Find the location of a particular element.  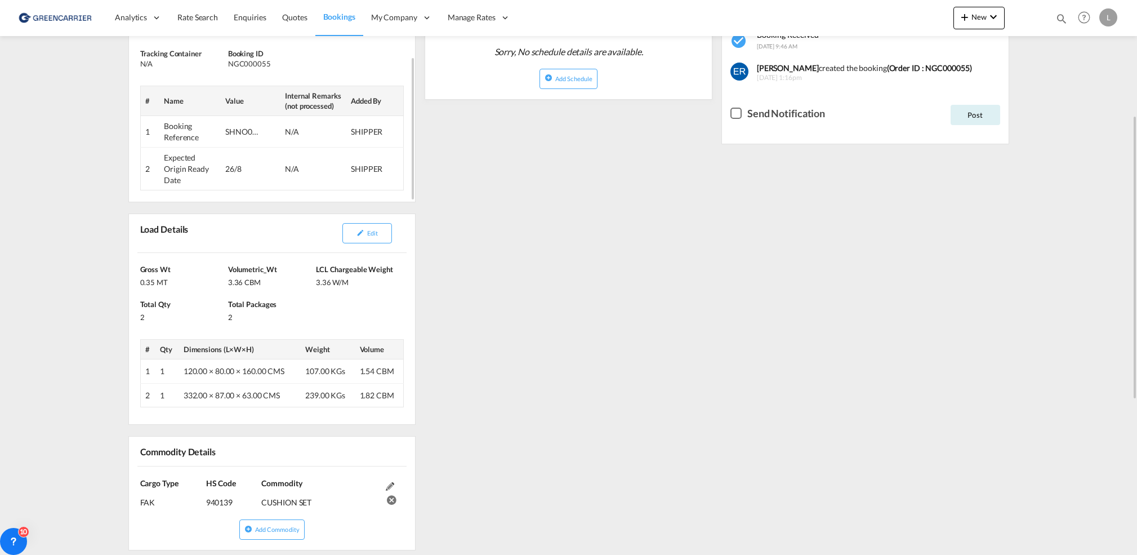

button: icon-plus-circleAdd Commodity is located at coordinates (272, 529).